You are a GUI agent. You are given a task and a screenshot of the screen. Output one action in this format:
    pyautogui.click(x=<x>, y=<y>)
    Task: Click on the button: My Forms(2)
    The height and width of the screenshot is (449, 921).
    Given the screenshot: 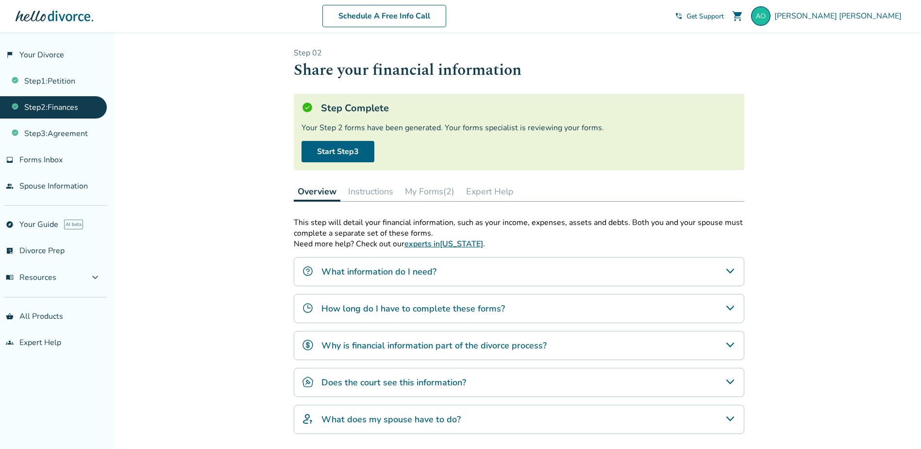 What is the action you would take?
    pyautogui.click(x=430, y=191)
    